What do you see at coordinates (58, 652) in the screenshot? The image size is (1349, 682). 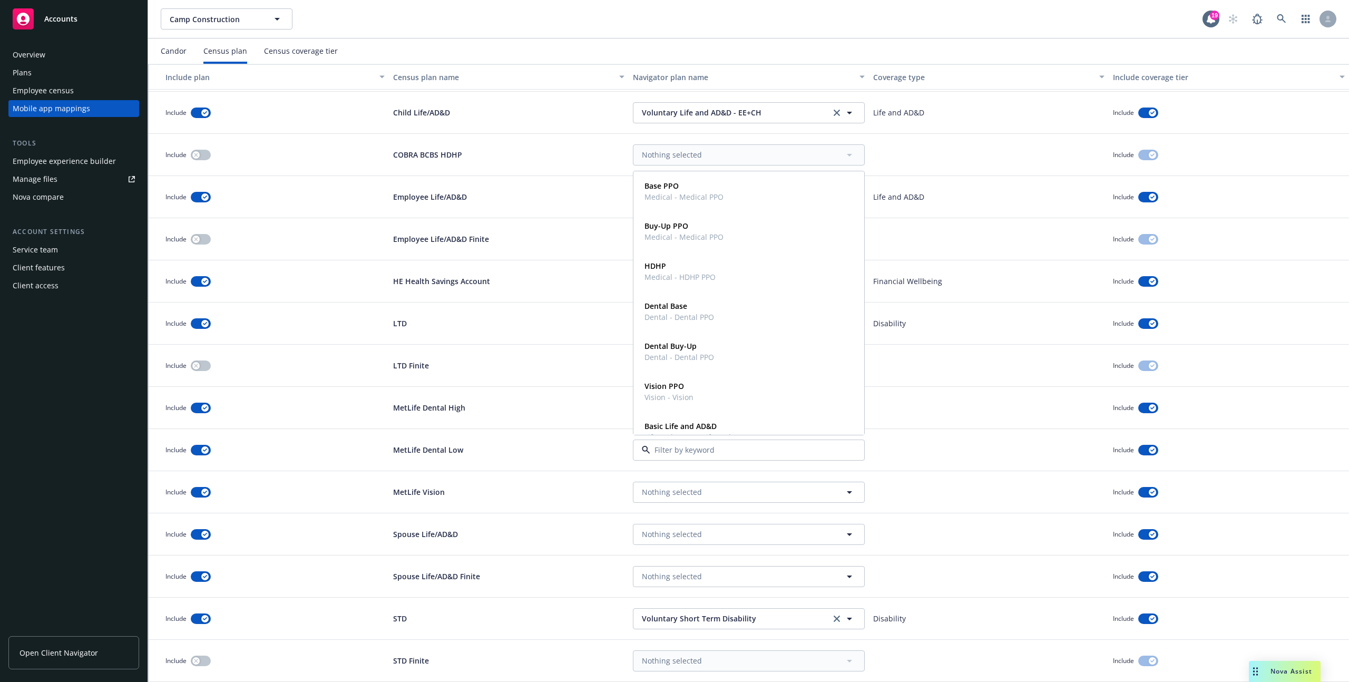 I see `span: Open Client Navigator` at bounding box center [58, 652].